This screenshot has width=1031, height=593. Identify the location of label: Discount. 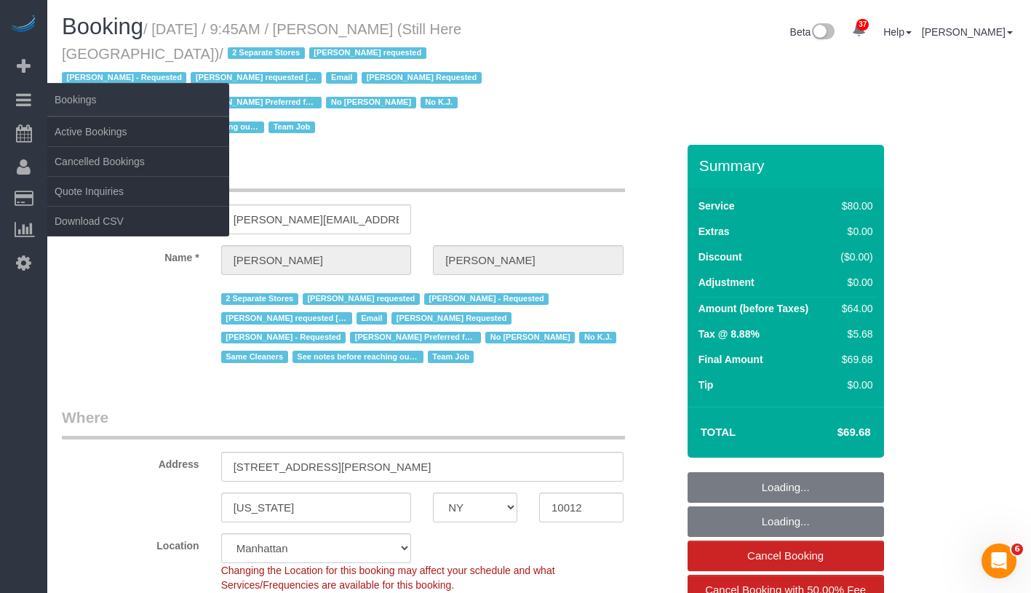
(720, 257).